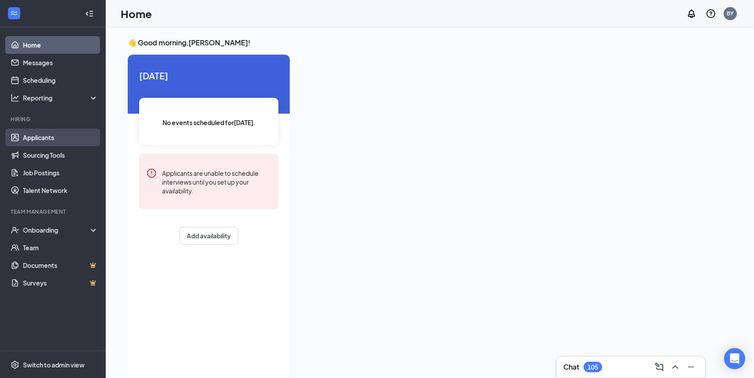 The height and width of the screenshot is (378, 754). I want to click on div: Team Management, so click(53, 211).